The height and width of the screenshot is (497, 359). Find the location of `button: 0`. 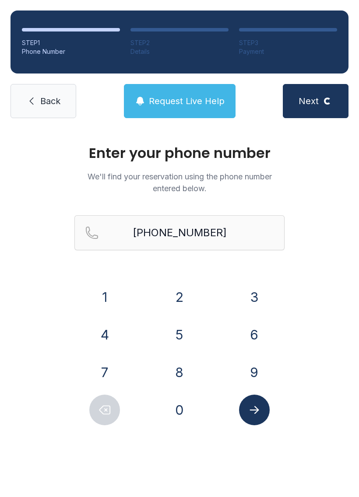

button: 0 is located at coordinates (179, 410).